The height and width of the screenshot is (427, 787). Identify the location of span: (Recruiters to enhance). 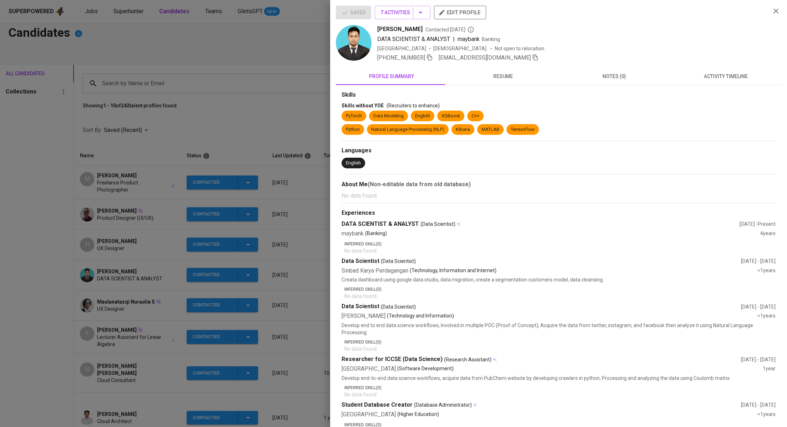
(413, 106).